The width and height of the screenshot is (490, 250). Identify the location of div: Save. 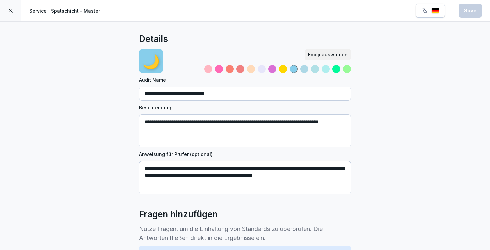
(470, 11).